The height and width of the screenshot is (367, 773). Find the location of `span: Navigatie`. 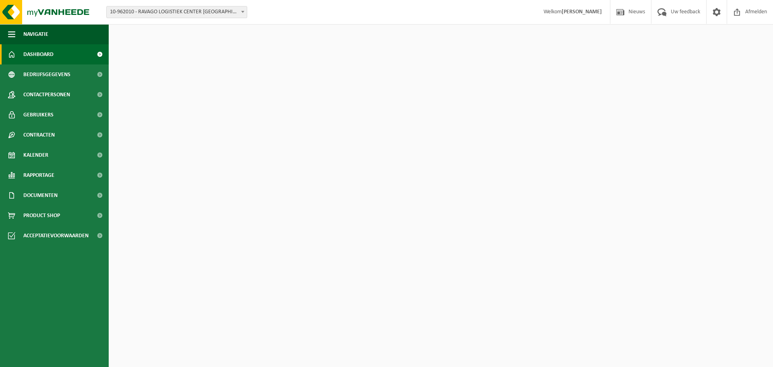

span: Navigatie is located at coordinates (36, 34).